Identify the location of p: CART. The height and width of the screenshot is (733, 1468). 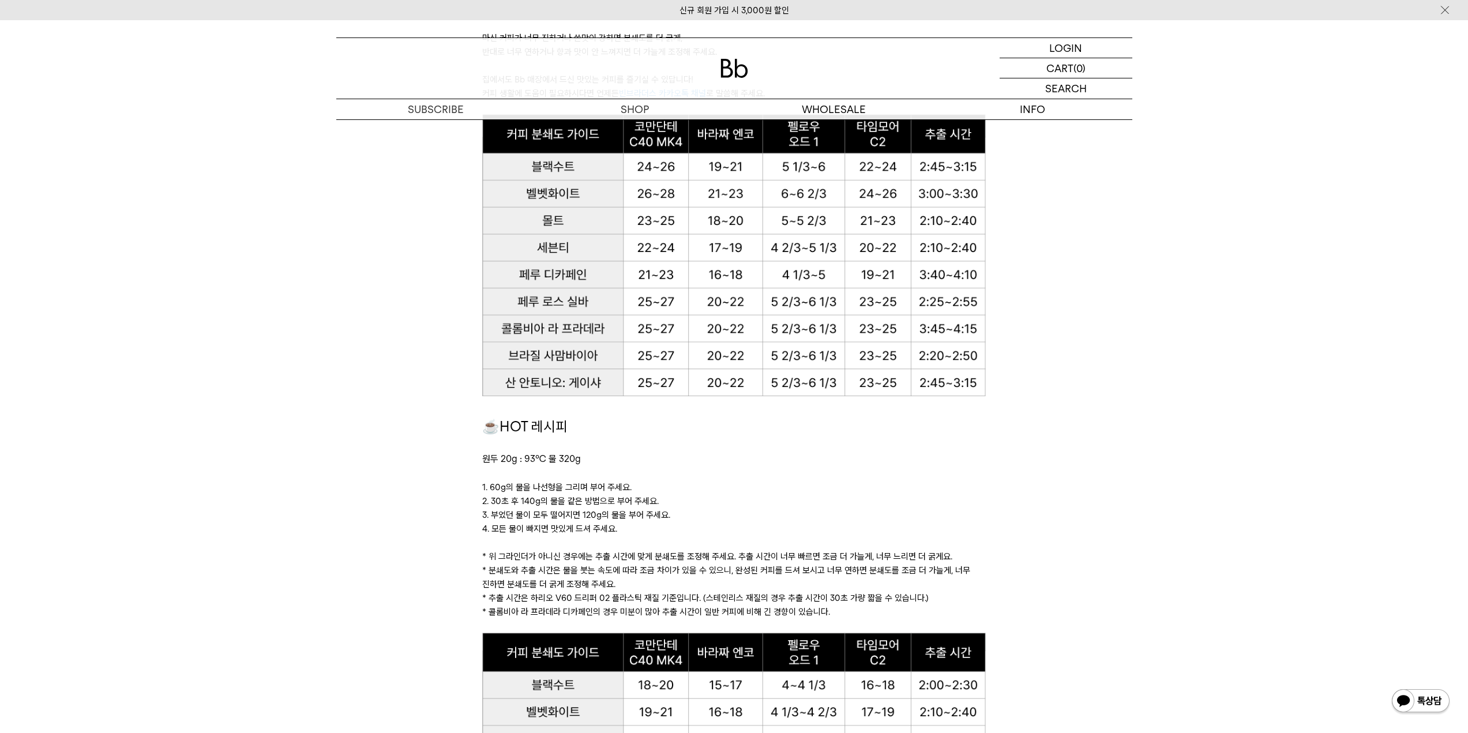
(1060, 68).